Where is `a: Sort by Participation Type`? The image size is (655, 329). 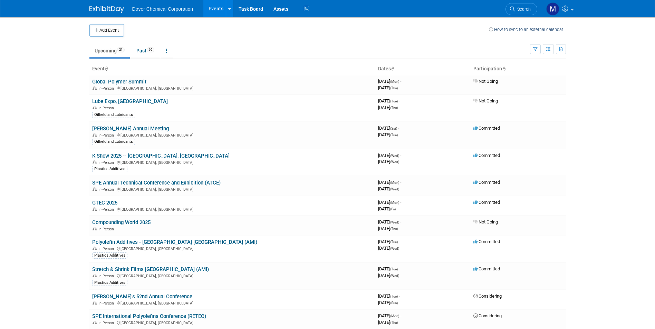
a: Sort by Participation Type is located at coordinates (504, 69).